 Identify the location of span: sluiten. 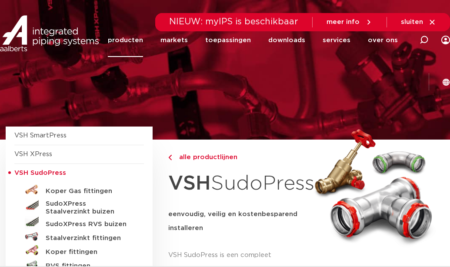
(411, 22).